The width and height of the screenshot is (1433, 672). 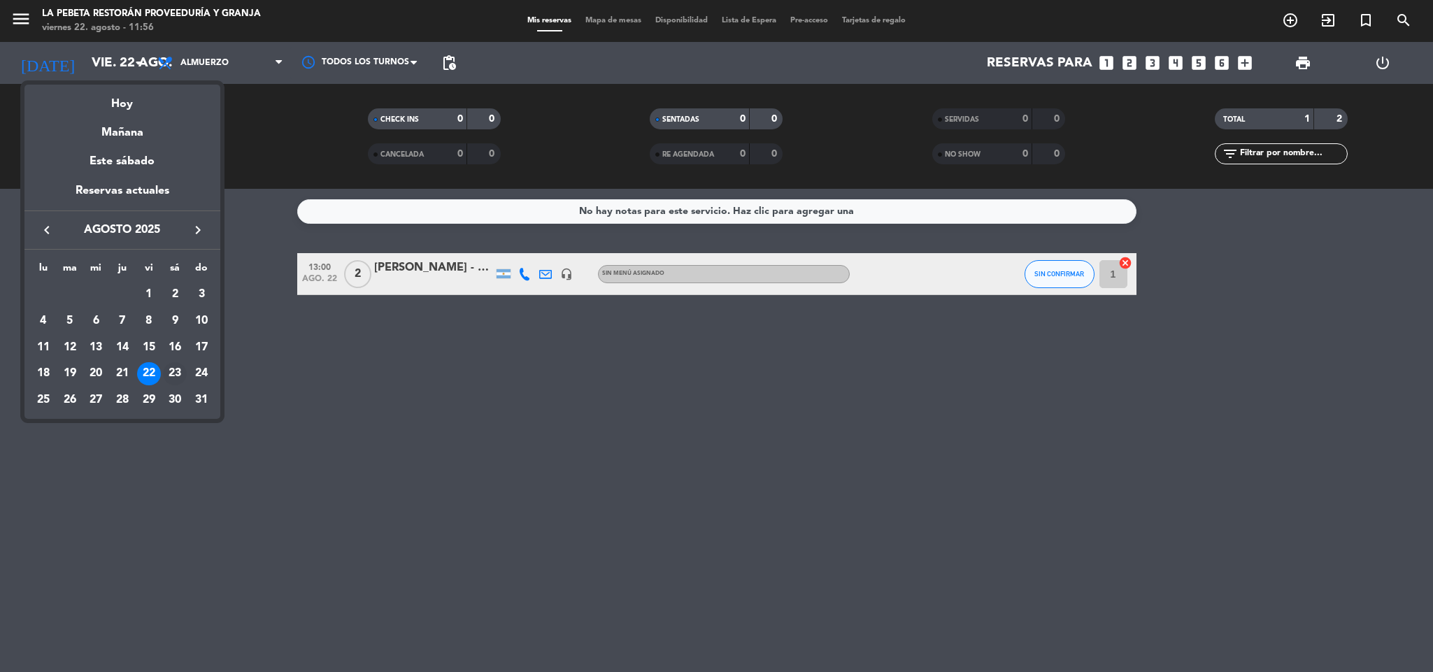 I want to click on th: domingo, so click(x=201, y=271).